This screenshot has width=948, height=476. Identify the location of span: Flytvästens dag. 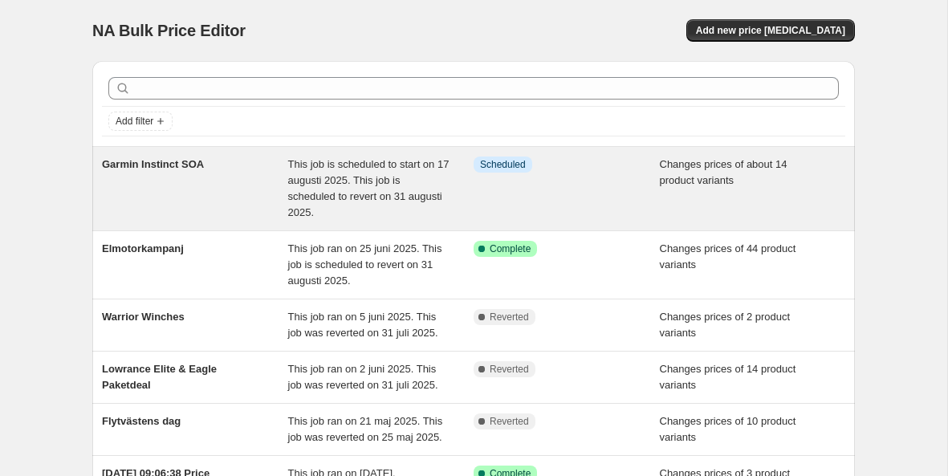
(141, 421).